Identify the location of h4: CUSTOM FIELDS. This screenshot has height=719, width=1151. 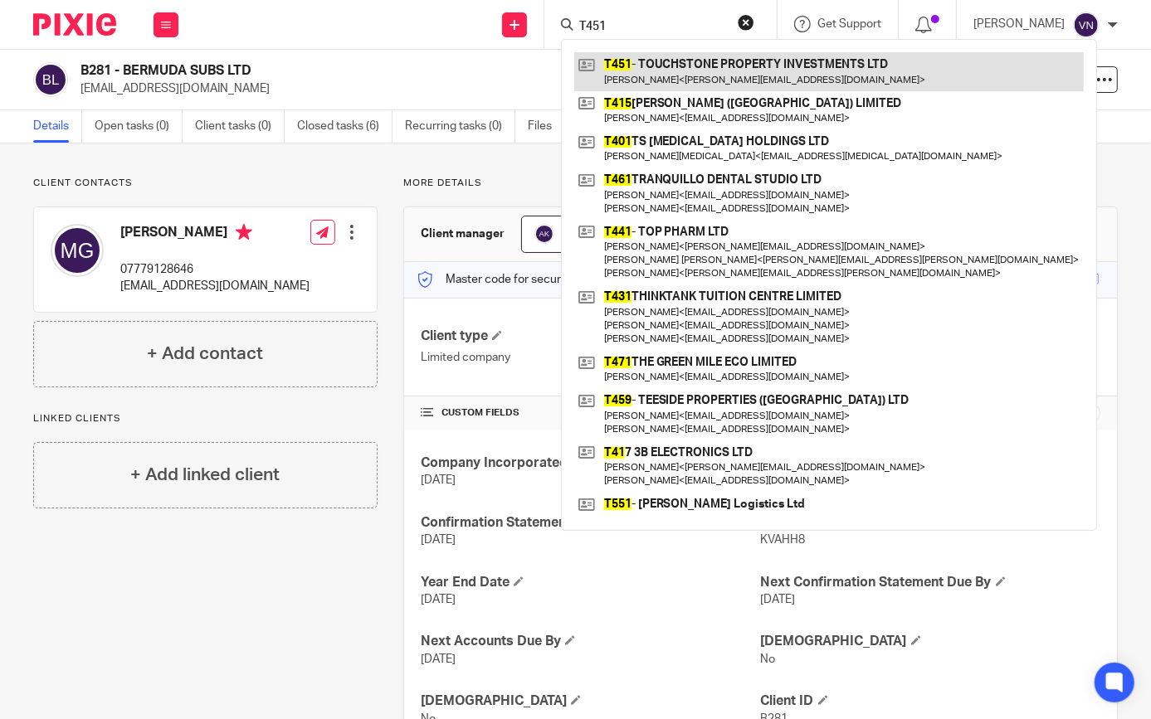
(590, 413).